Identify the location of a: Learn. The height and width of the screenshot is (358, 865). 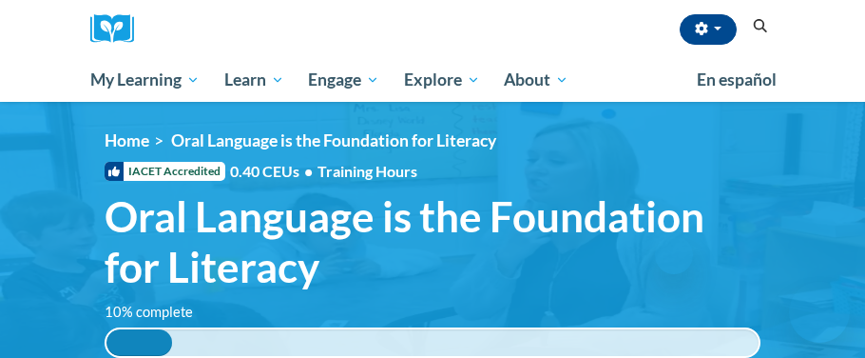
(254, 80).